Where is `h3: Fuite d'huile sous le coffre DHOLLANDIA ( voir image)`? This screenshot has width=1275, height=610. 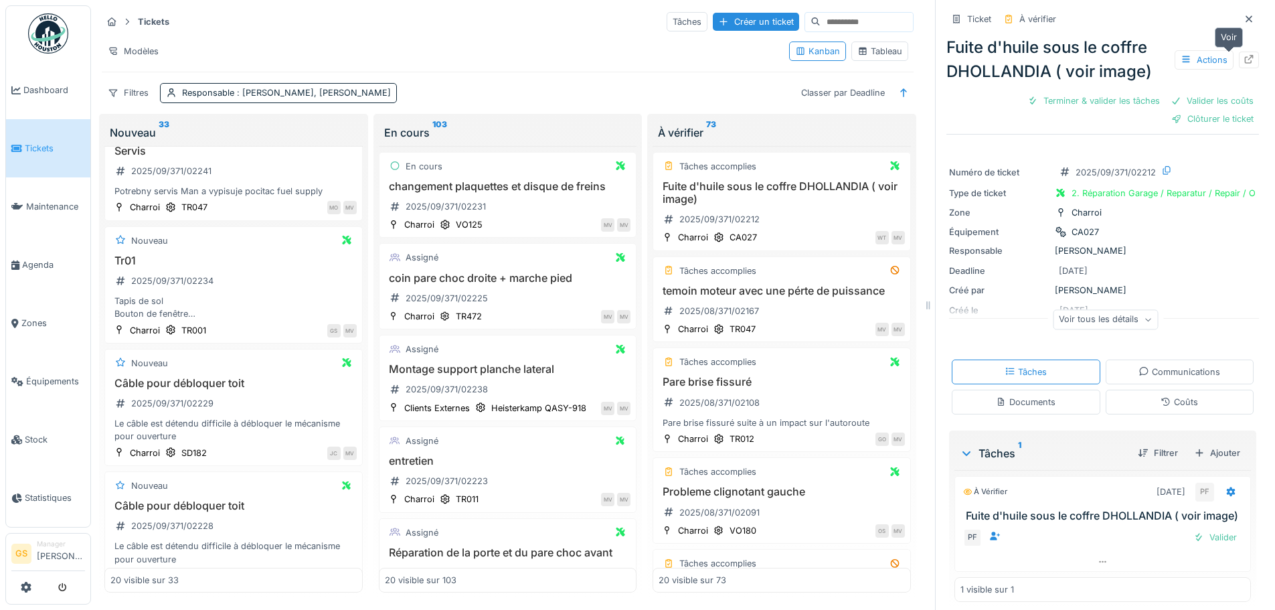
h3: Fuite d'huile sous le coffre DHOLLANDIA ( voir image) is located at coordinates (782, 193).